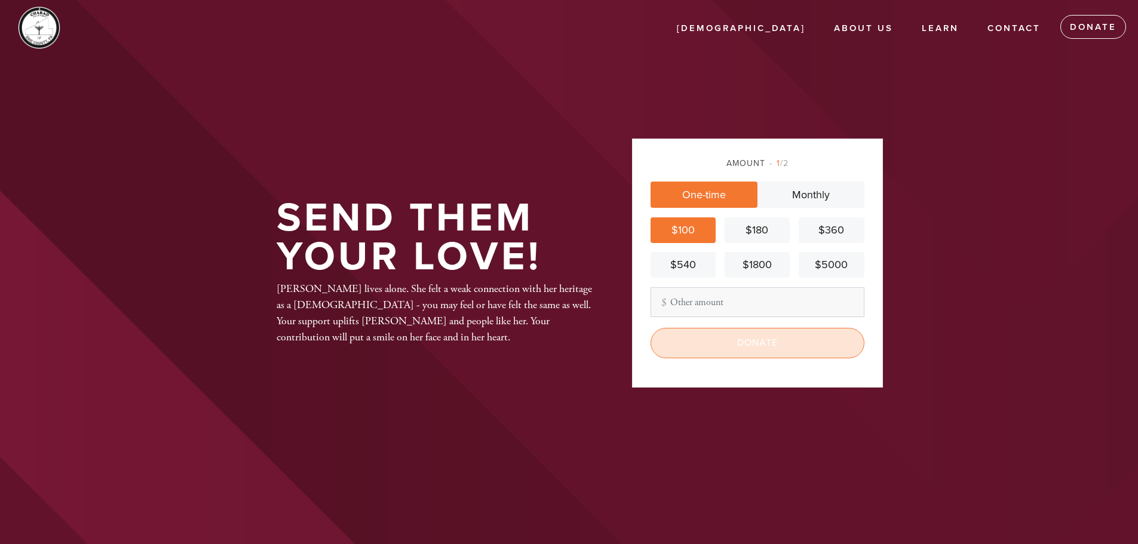 The height and width of the screenshot is (544, 1138). What do you see at coordinates (757, 230) in the screenshot?
I see `div: $180` at bounding box center [757, 230].